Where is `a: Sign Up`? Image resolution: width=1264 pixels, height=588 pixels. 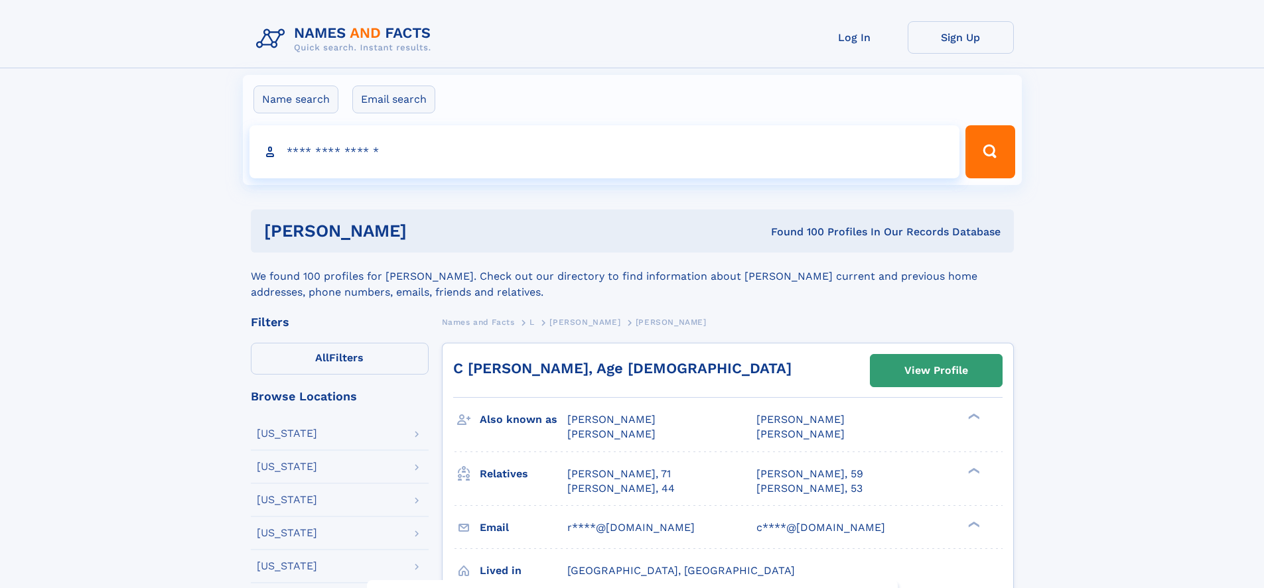 a: Sign Up is located at coordinates (960, 37).